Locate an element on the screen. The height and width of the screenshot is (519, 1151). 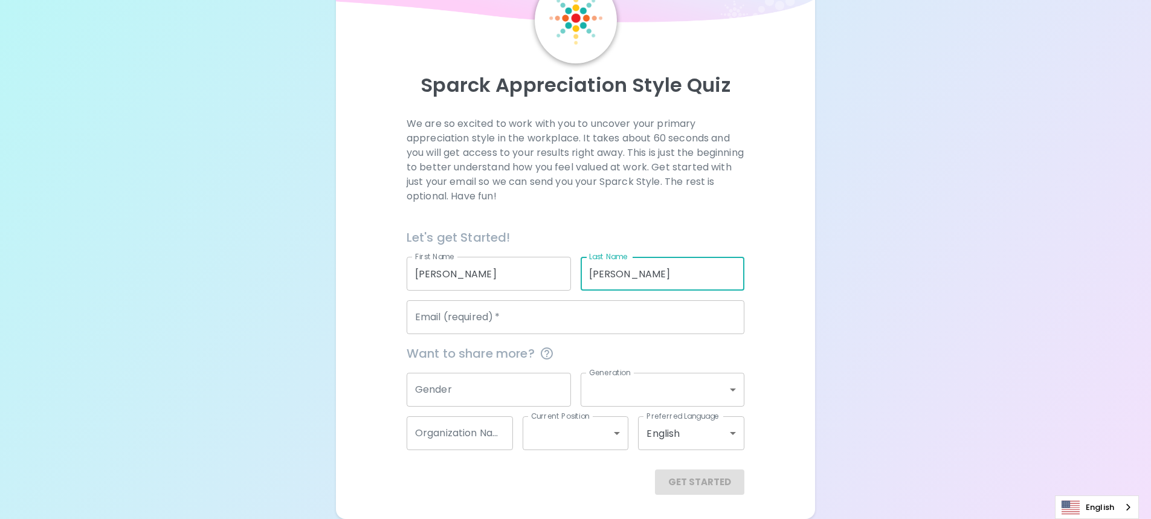
a: English is located at coordinates (1097, 507).